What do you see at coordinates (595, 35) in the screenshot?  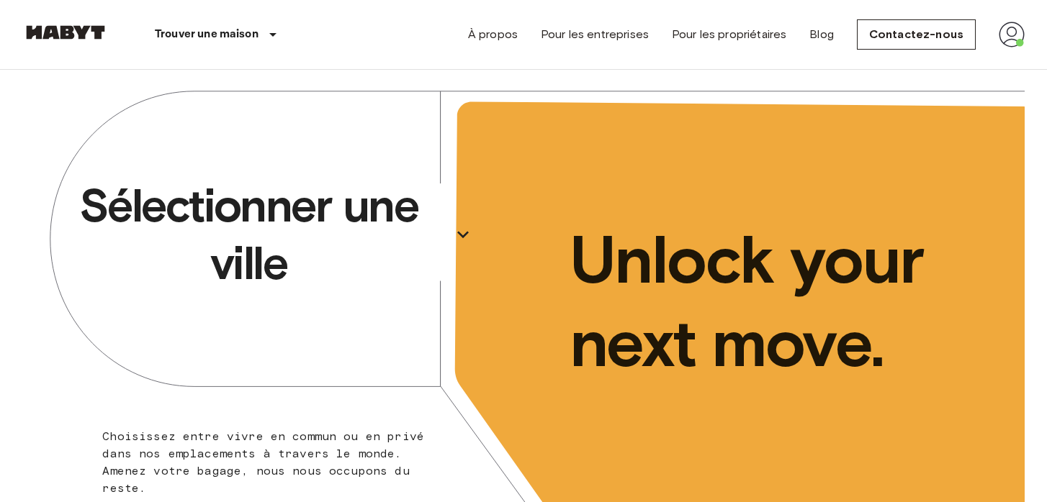 I see `a: Pour les entreprises` at bounding box center [595, 35].